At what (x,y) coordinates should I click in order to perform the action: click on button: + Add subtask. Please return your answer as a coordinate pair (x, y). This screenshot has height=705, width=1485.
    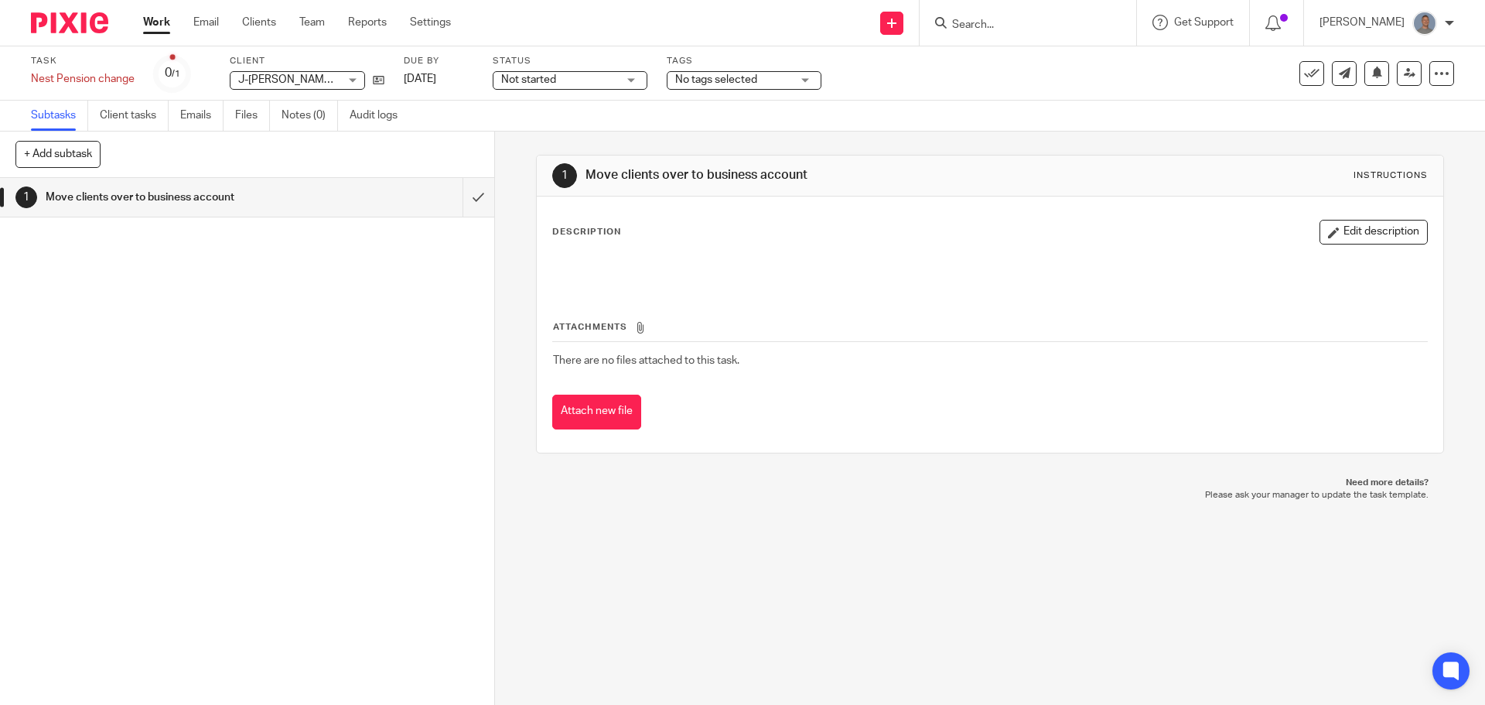
    Looking at the image, I should click on (58, 154).